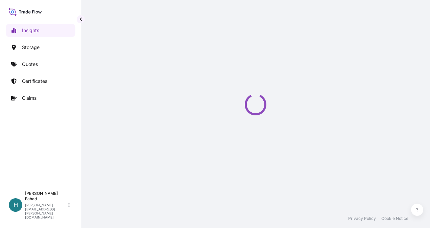  What do you see at coordinates (41, 64) in the screenshot?
I see `a: Quotes` at bounding box center [41, 64].